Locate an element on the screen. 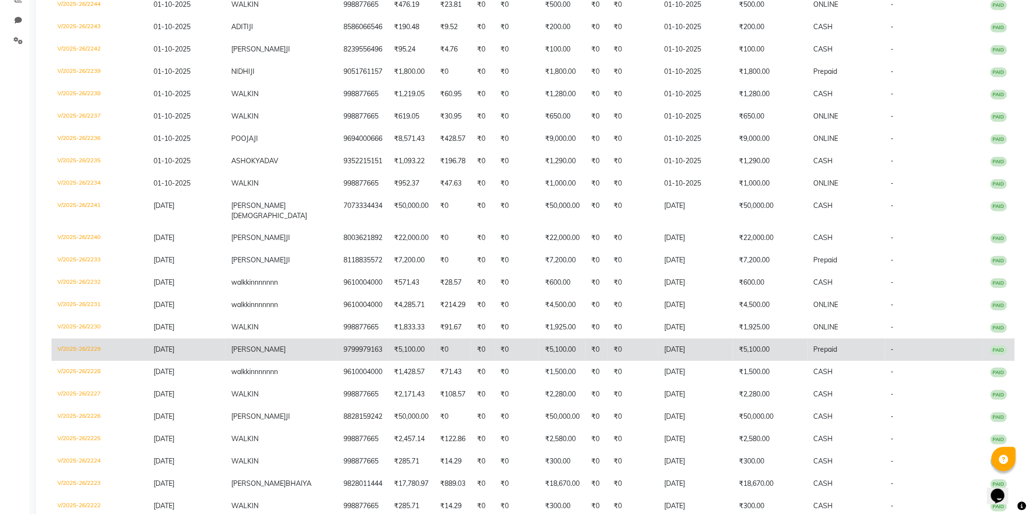 This screenshot has height=514, width=1028. td: 8118835572 is located at coordinates (363, 261).